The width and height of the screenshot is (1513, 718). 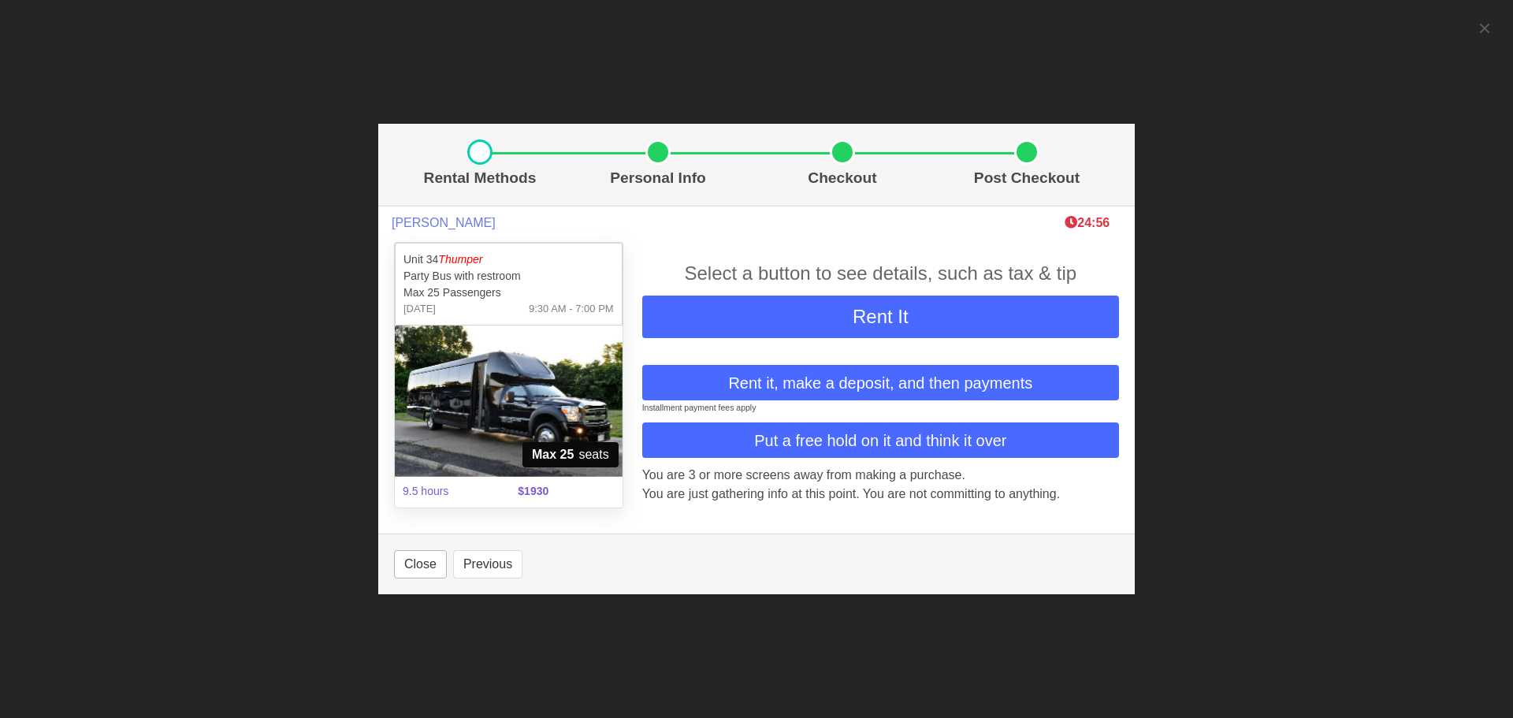 What do you see at coordinates (880, 440) in the screenshot?
I see `button: Put a free hold on it and think it over` at bounding box center [880, 440].